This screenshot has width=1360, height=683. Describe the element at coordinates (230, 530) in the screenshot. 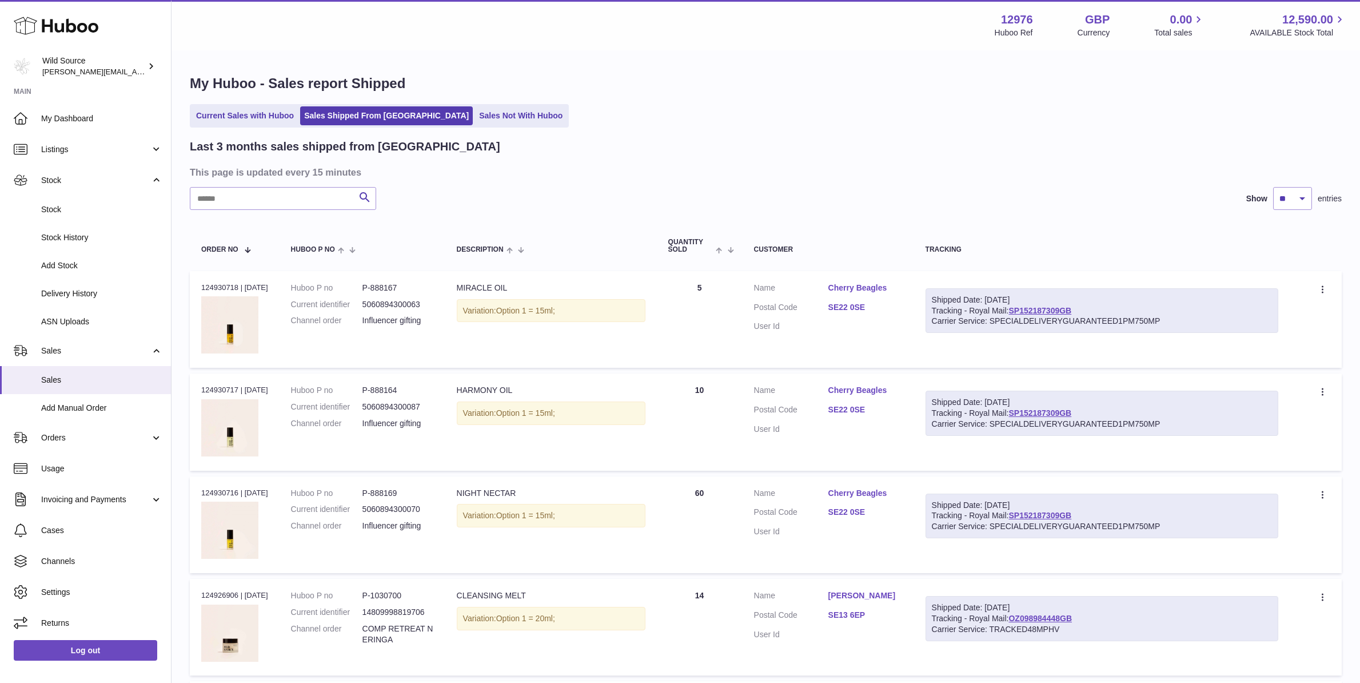

I see `img: 129761728037603.jpeg` at that location.